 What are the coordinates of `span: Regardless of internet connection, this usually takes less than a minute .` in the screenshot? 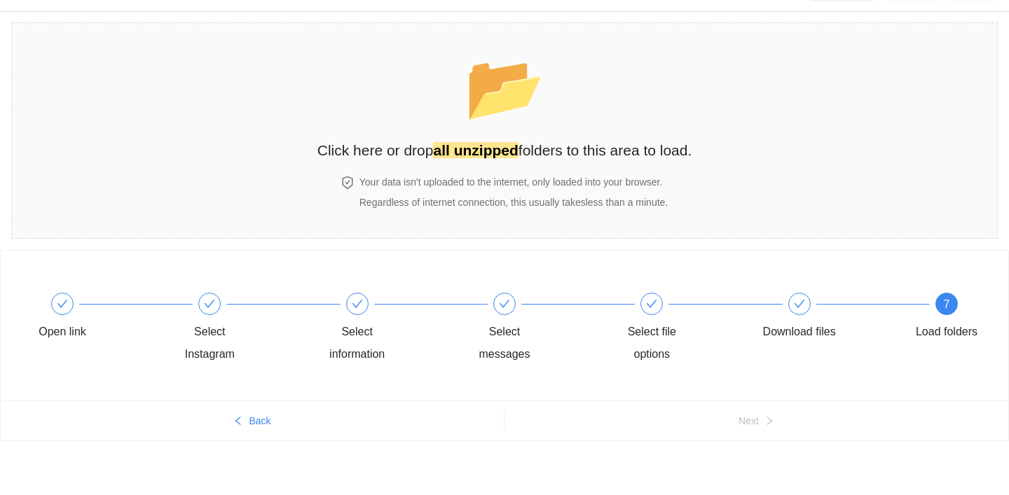 It's located at (514, 202).